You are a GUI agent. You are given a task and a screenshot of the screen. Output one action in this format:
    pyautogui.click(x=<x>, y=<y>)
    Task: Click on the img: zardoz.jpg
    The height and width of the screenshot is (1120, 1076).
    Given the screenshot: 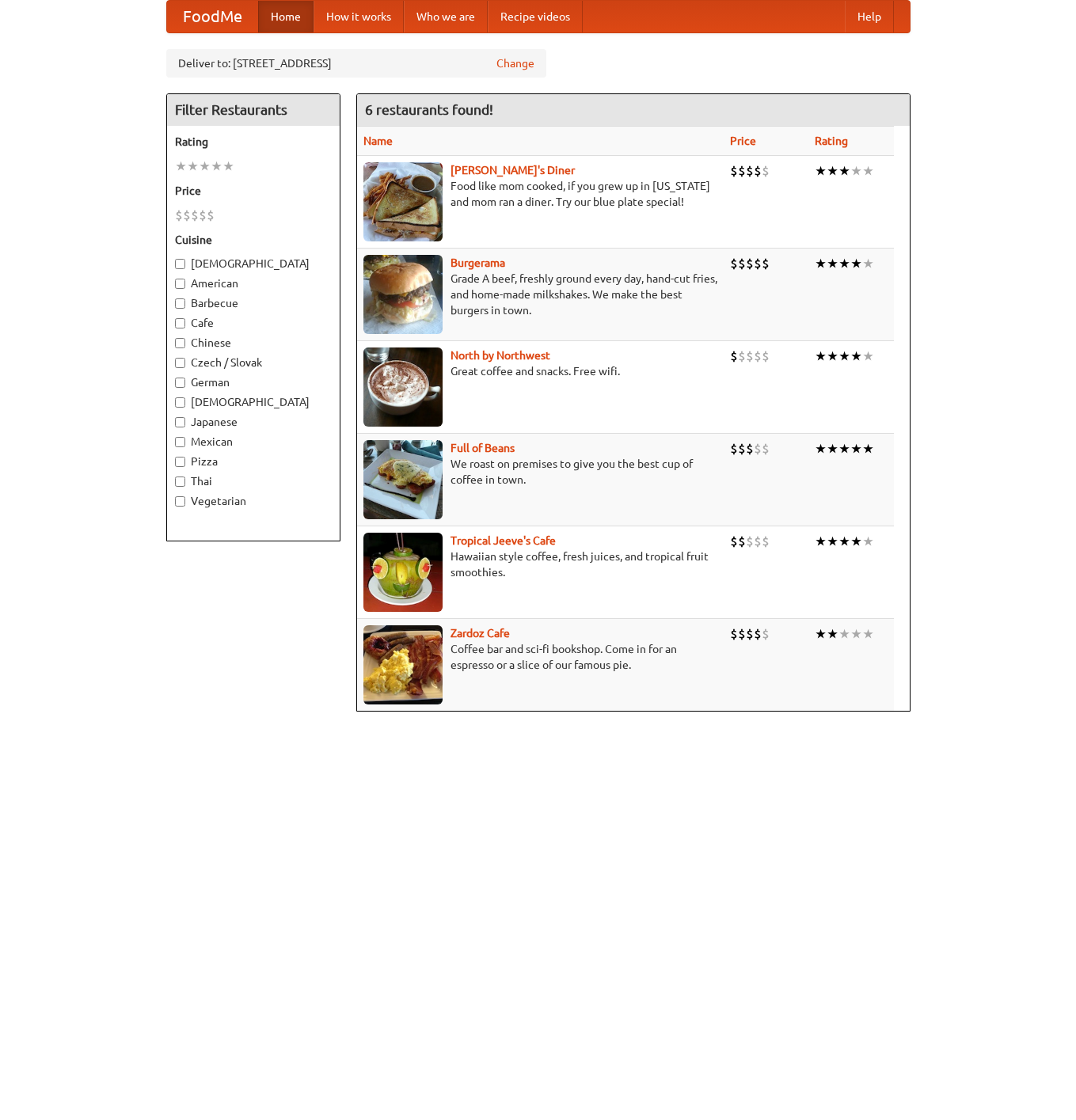 What is the action you would take?
    pyautogui.click(x=403, y=665)
    